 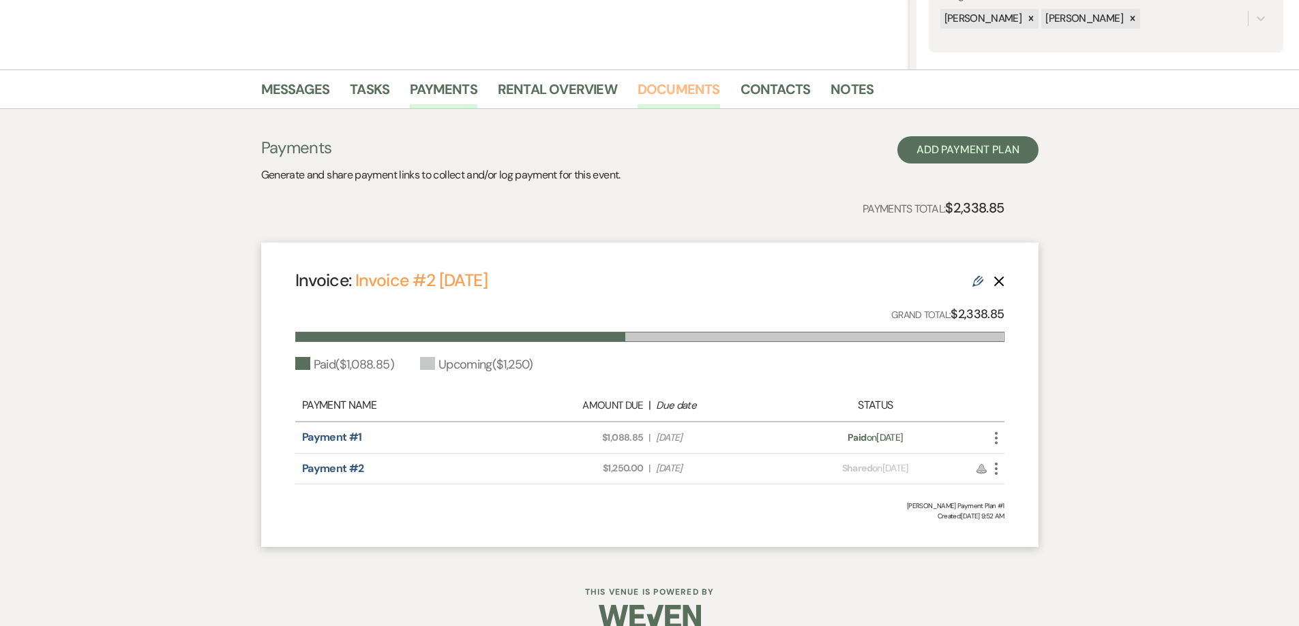 What do you see at coordinates (856, 438) in the screenshot?
I see `span: Paid` at bounding box center [856, 438].